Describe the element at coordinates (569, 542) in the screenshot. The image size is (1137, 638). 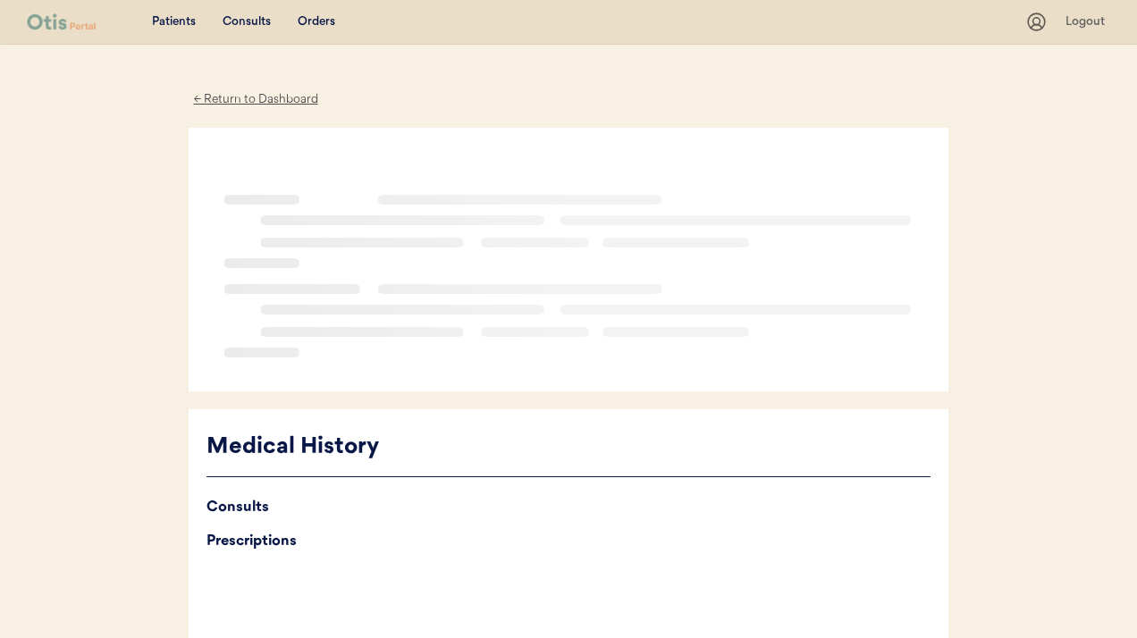
I see `div: Prescriptions` at that location.